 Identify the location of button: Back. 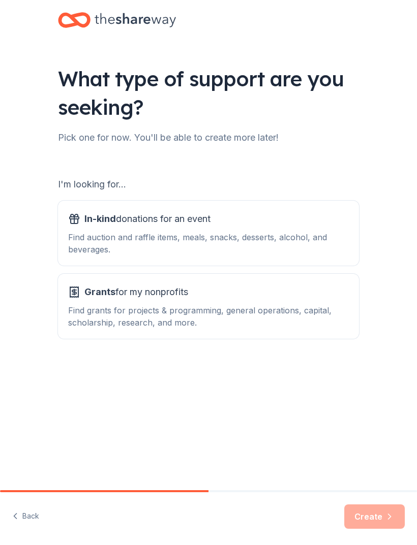
(25, 517).